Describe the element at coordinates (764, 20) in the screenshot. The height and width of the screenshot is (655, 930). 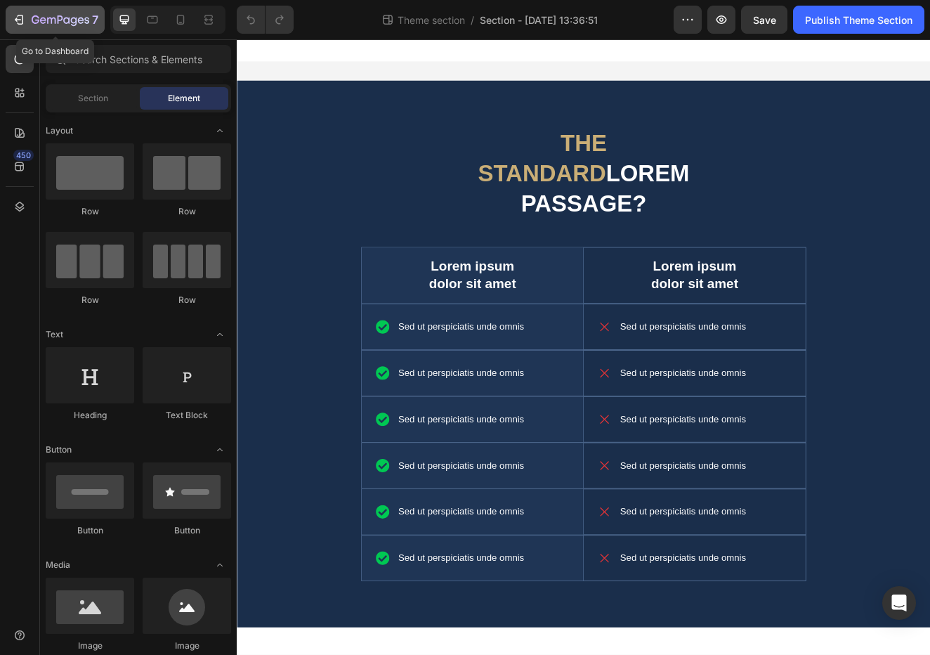
I see `span: Save` at that location.